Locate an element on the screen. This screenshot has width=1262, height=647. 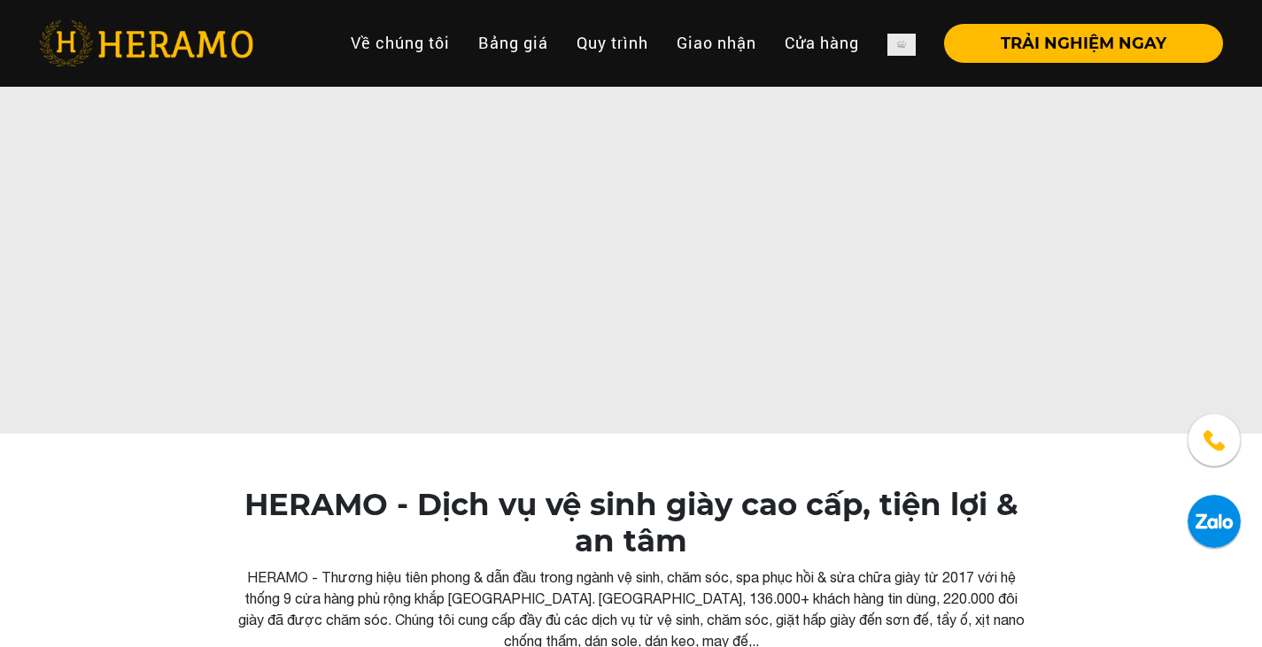
img: heramo-logo.png is located at coordinates (146, 43).